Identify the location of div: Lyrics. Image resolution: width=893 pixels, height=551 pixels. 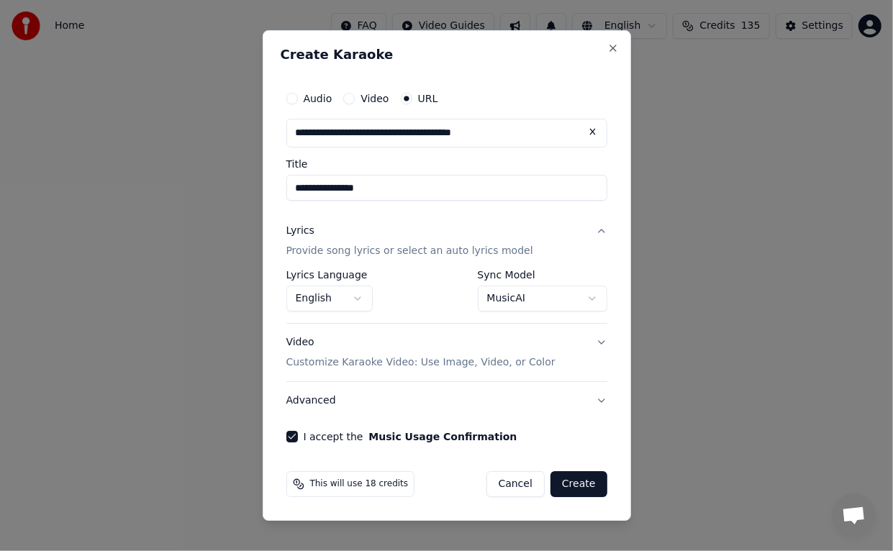
(300, 231).